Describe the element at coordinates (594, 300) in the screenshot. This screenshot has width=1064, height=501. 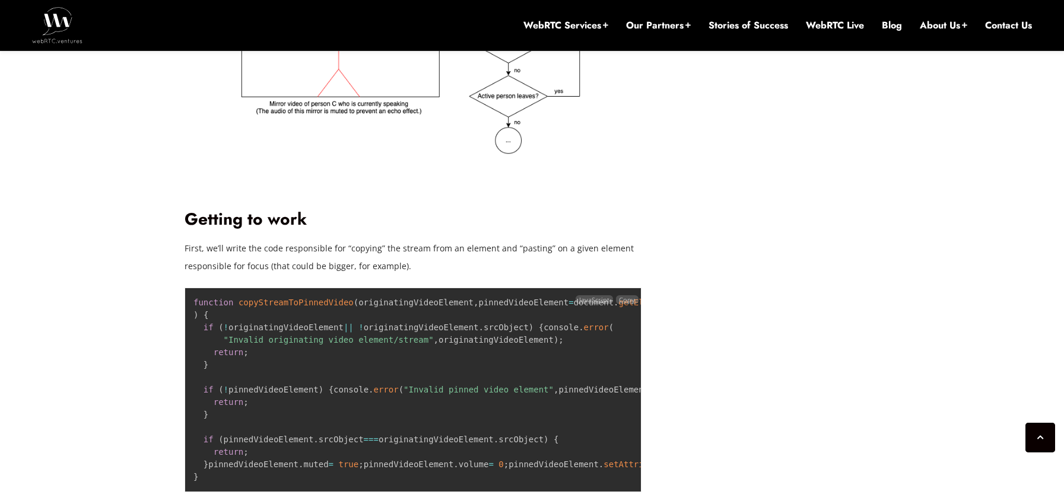
I see `span: JavaScript` at that location.